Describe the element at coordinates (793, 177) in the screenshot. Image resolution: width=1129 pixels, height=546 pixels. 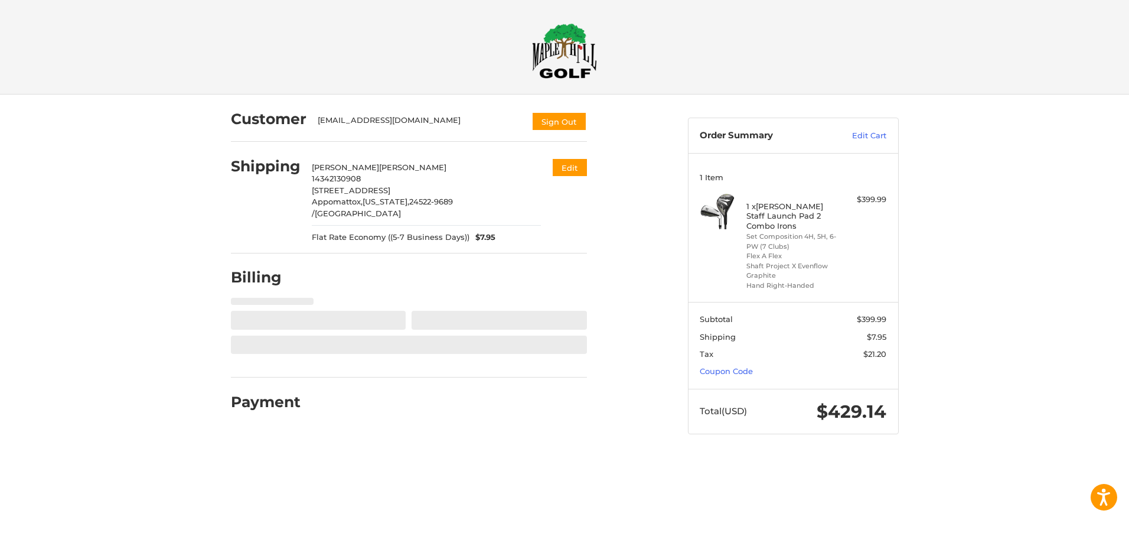
I see `h3: 1 Item` at that location.